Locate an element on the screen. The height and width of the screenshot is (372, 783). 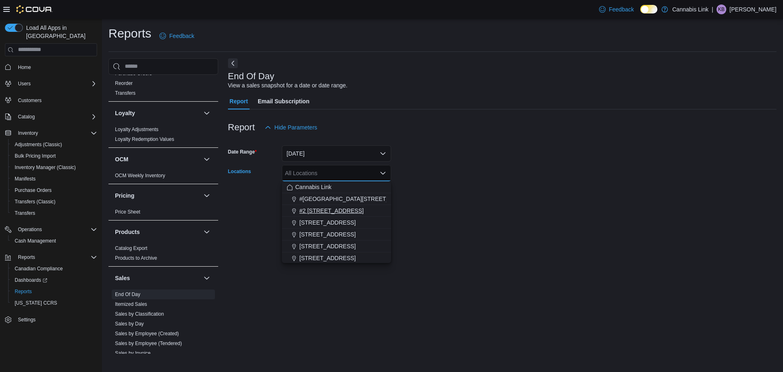
span: Washington CCRS is located at coordinates (54, 303).